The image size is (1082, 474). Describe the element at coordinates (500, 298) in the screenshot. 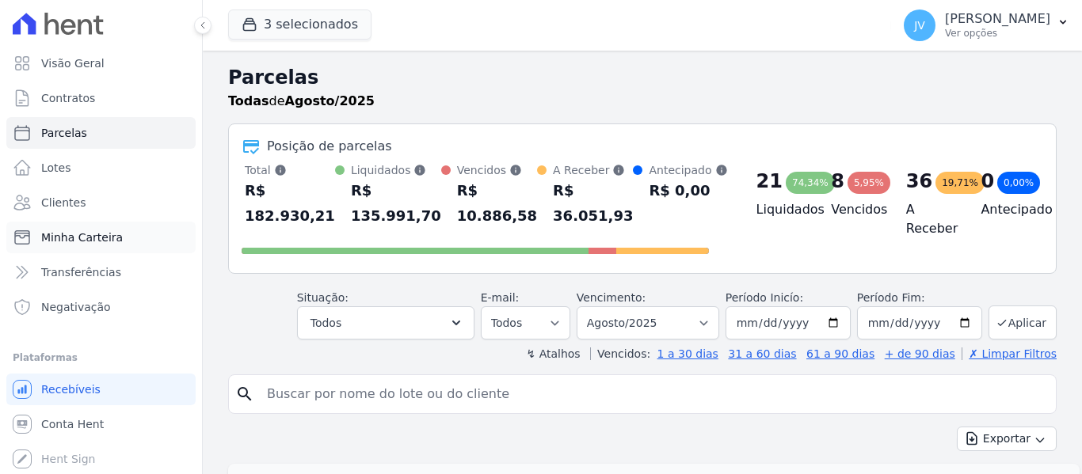

I see `label: E-mail:` at that location.